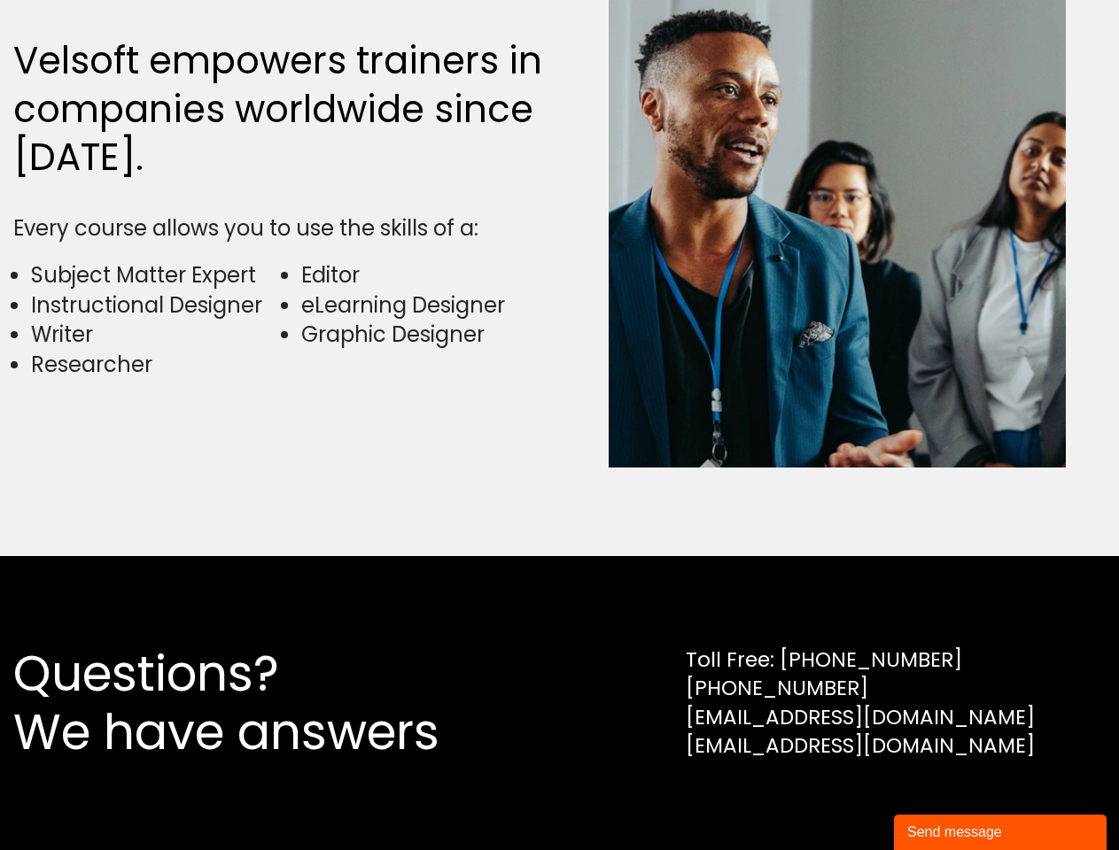  I want to click on h2: Questions? We have answers, so click(258, 703).